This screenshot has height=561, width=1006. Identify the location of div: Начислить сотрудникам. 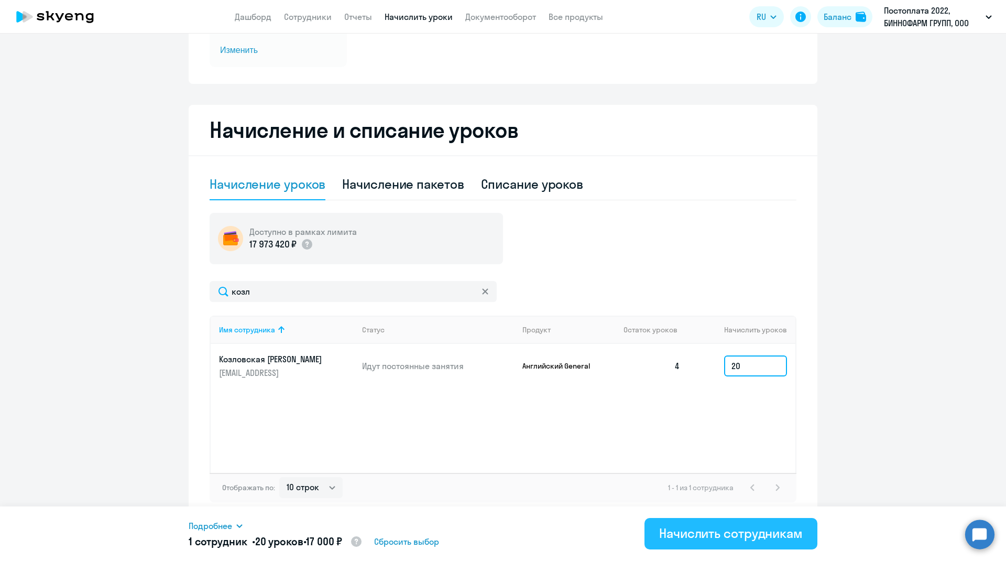
(731, 533).